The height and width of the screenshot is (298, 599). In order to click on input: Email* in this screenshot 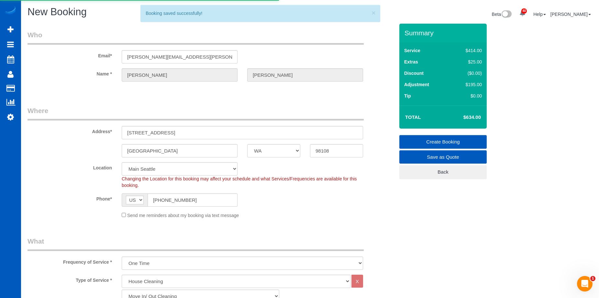, I will do `click(180, 57)`.